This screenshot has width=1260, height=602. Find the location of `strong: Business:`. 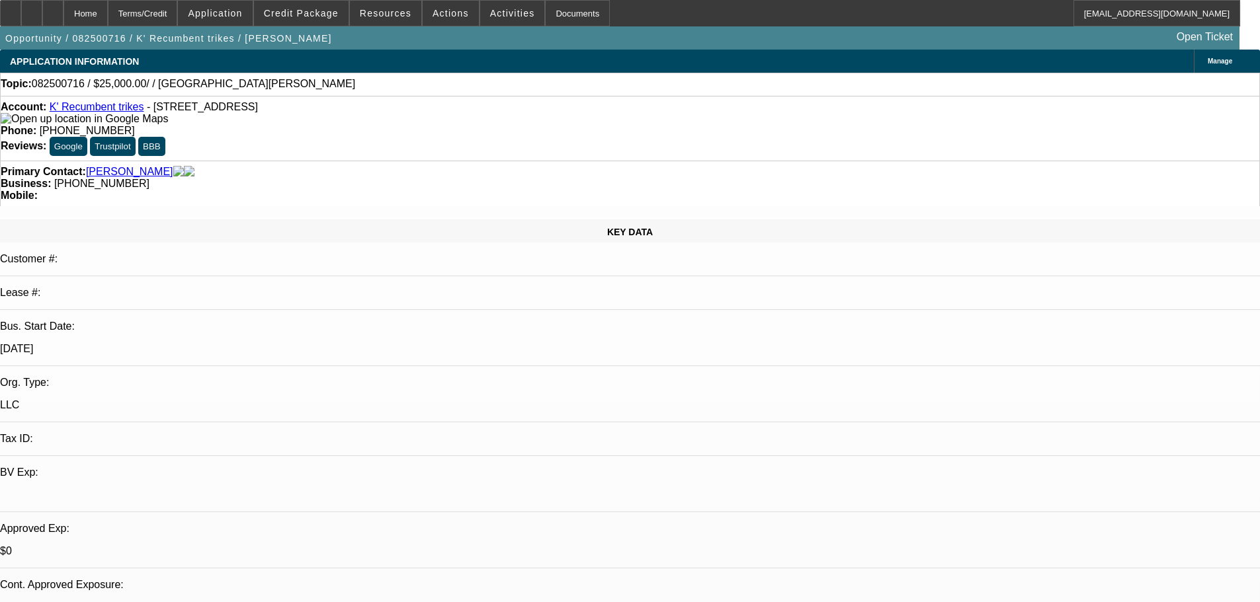

strong: Business: is located at coordinates (26, 183).